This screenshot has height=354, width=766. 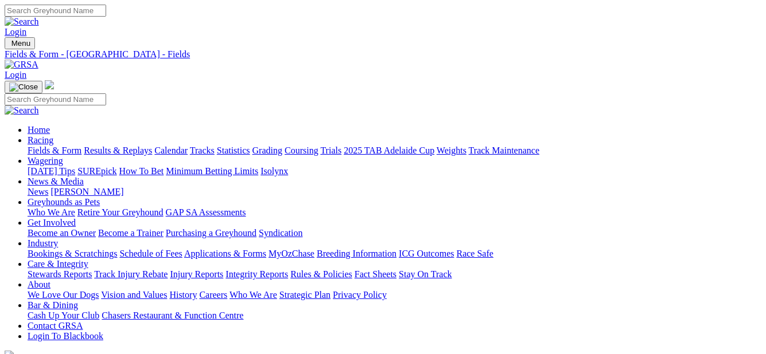 What do you see at coordinates (118, 150) in the screenshot?
I see `a: Results & Replays` at bounding box center [118, 150].